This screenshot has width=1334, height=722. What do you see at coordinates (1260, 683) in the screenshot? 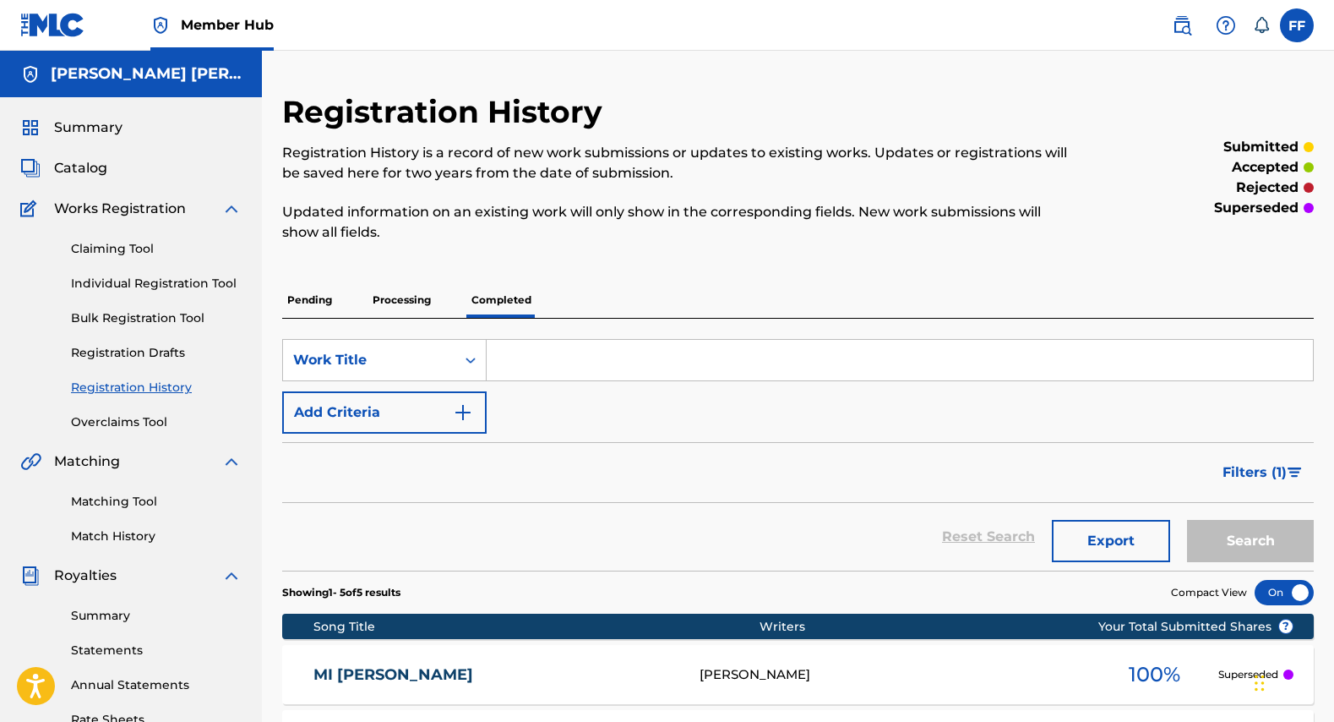
I see `div: Drag` at bounding box center [1260, 683].